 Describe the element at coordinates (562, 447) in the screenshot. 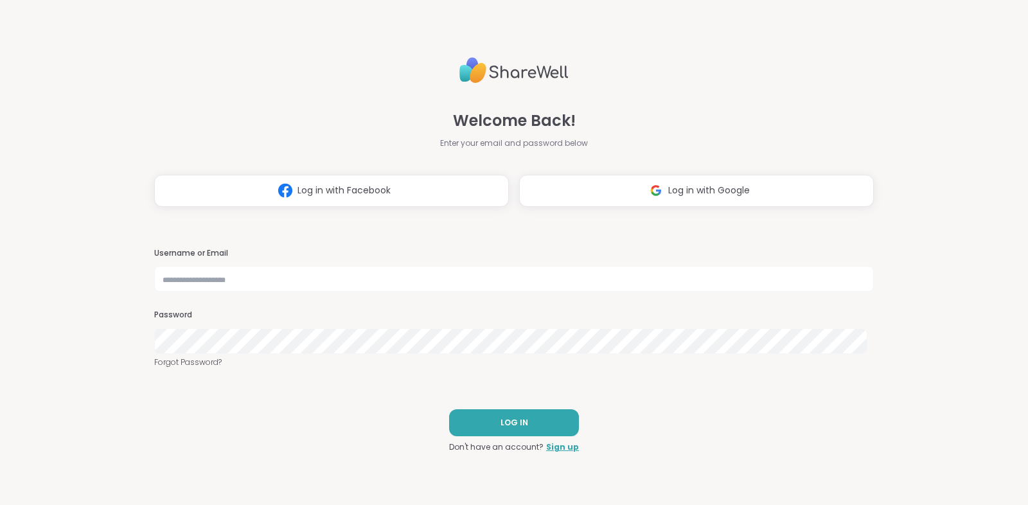

I see `a: Sign up` at that location.